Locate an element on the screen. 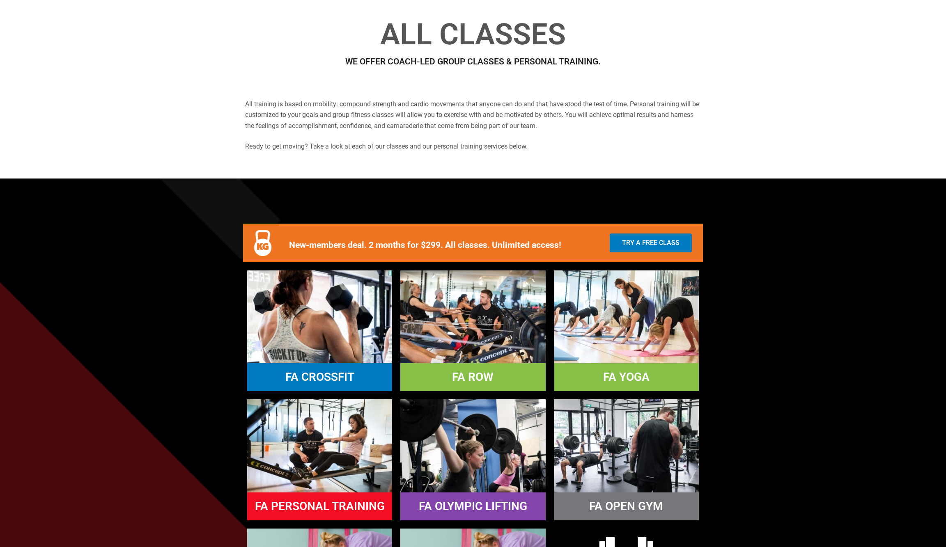 The height and width of the screenshot is (547, 946). a: FA OLYMPIC LIFTING is located at coordinates (473, 506).